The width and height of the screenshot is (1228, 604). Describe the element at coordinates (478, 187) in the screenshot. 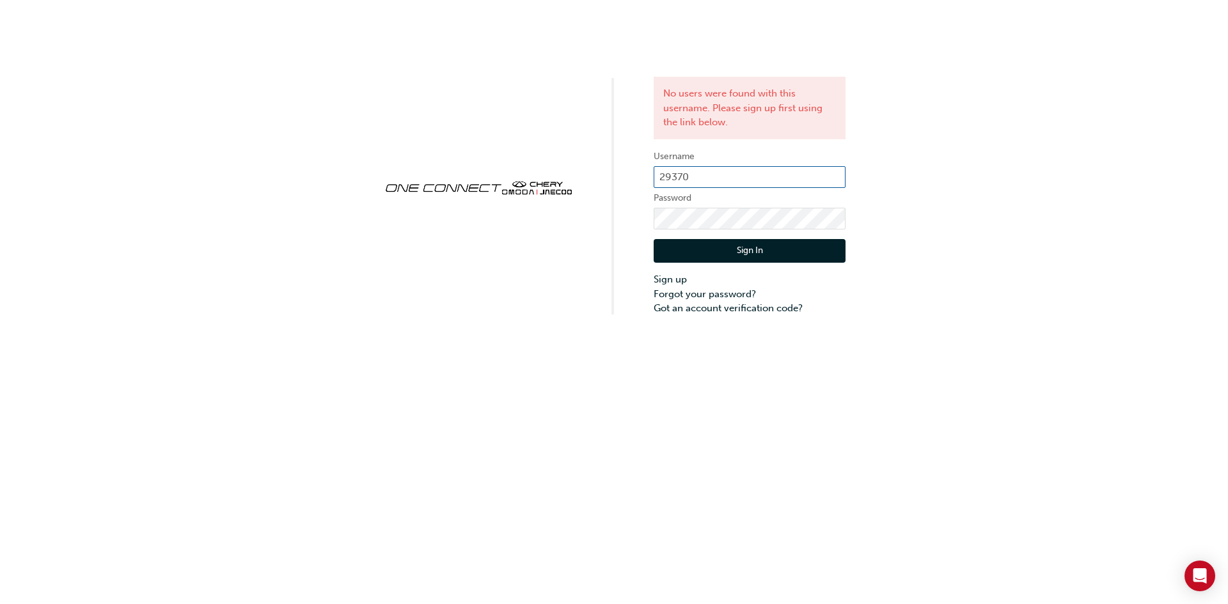

I see `img: oneconnect` at that location.